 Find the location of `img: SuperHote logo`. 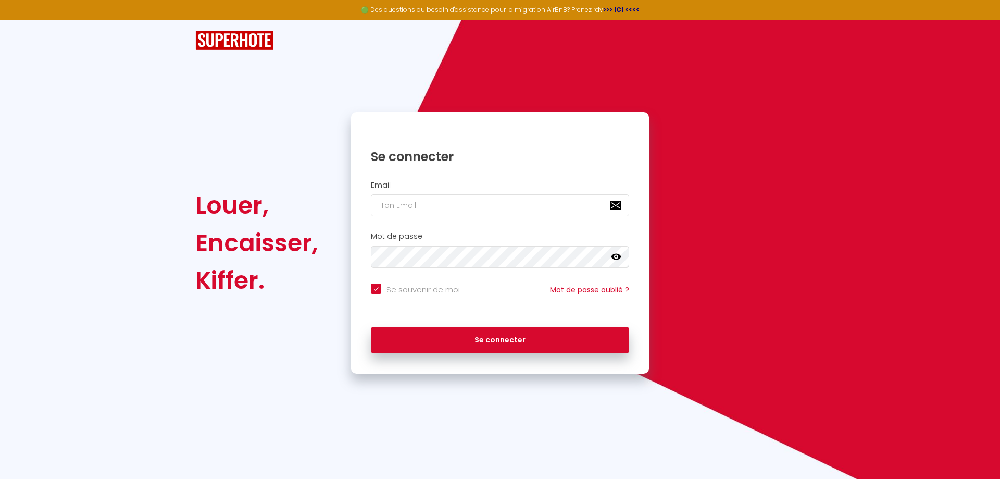

img: SuperHote logo is located at coordinates (234, 40).